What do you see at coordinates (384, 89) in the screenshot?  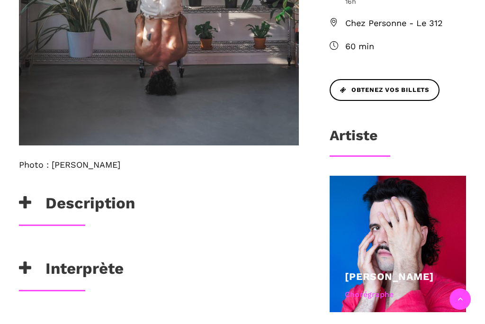 I see `a: Obtenez vos billets` at bounding box center [384, 89].